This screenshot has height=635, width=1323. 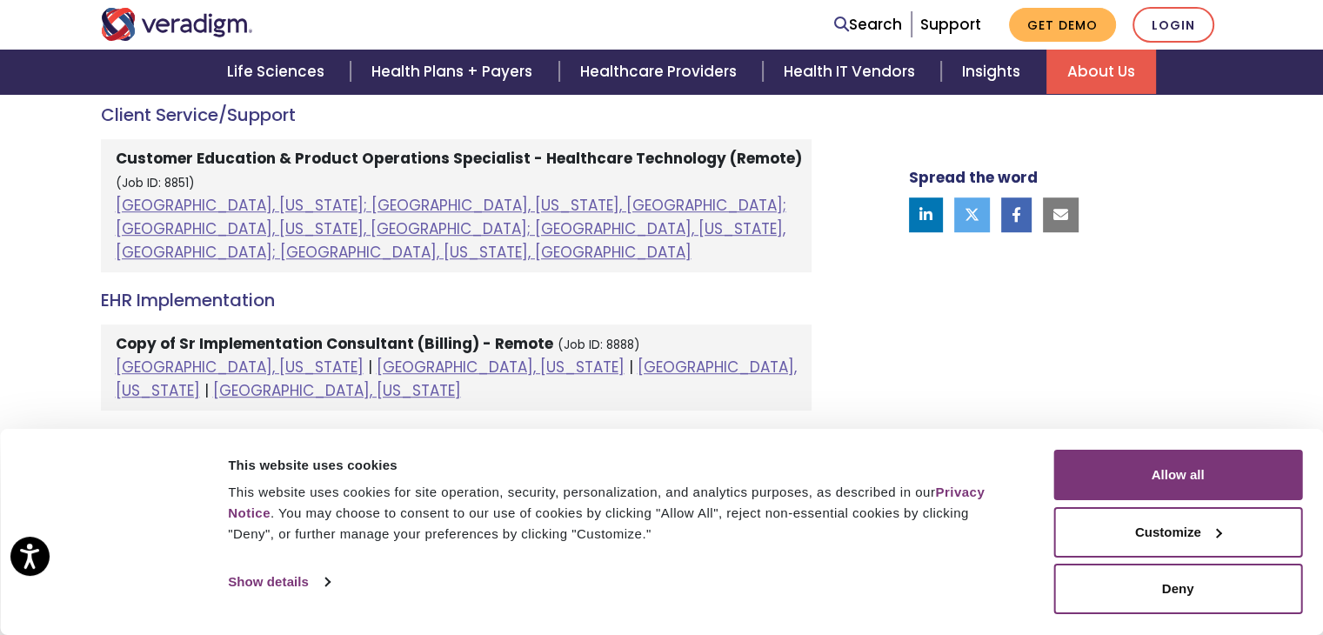 What do you see at coordinates (974, 178) in the screenshot?
I see `strong: Spread the word` at bounding box center [974, 178].